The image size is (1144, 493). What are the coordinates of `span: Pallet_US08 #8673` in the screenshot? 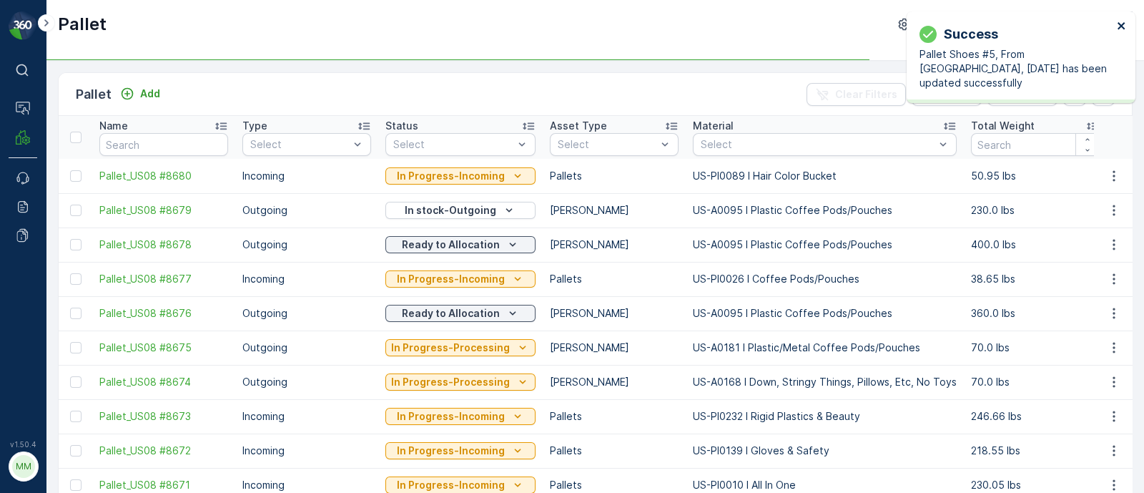 It's located at (164, 416).